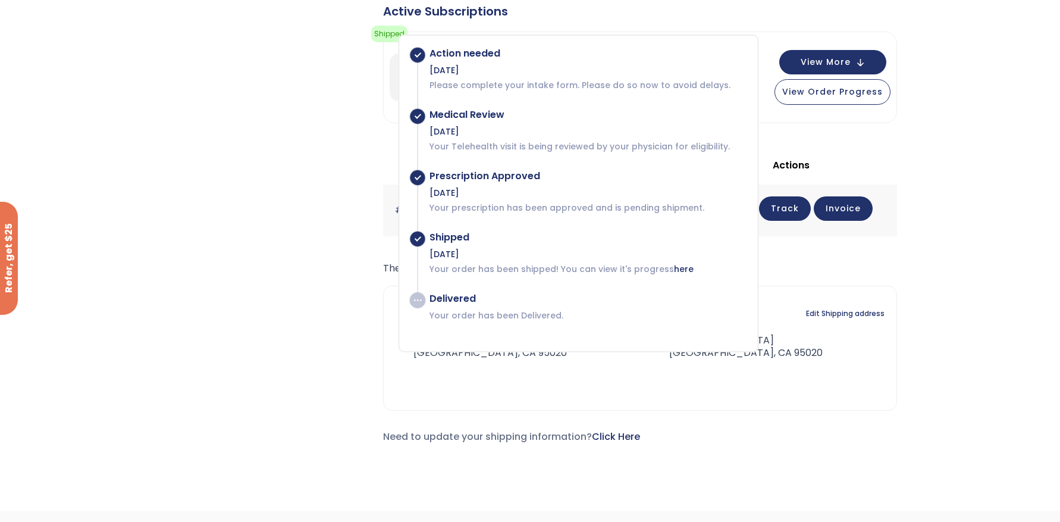 The image size is (1060, 522). Describe the element at coordinates (587, 85) in the screenshot. I see `p: Please complete your intake form. Please do so now to avoid delays.` at that location.